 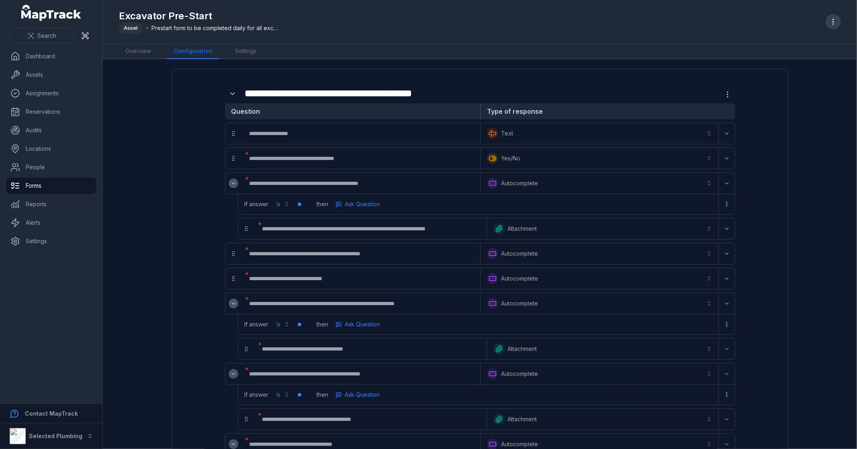 What do you see at coordinates (51, 186) in the screenshot?
I see `a: Forms` at bounding box center [51, 186].